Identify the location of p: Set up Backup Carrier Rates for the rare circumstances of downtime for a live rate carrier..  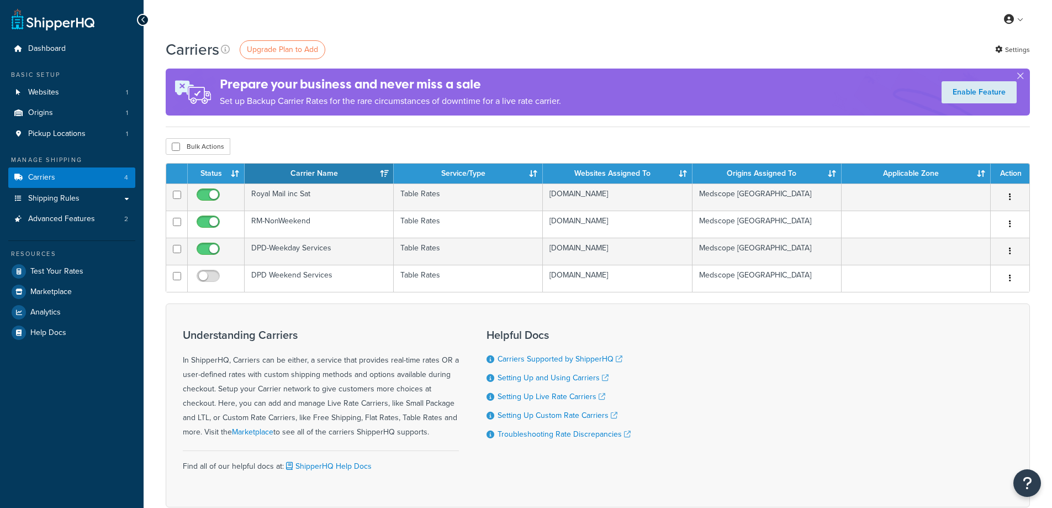
(391, 101).